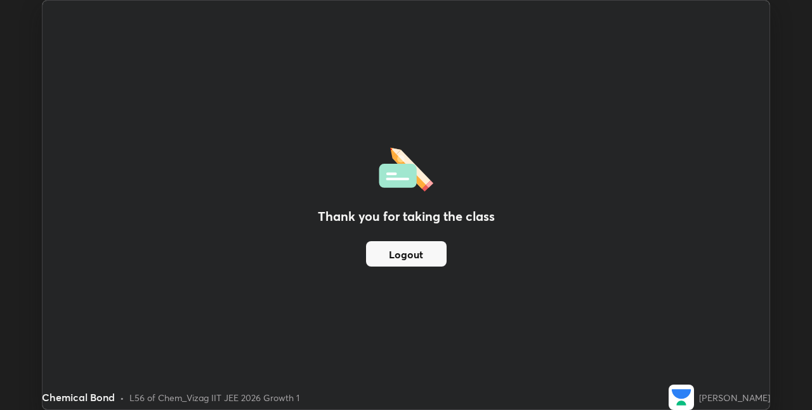 Image resolution: width=812 pixels, height=410 pixels. Describe the element at coordinates (406, 216) in the screenshot. I see `h2: Thank you for taking the class` at that location.